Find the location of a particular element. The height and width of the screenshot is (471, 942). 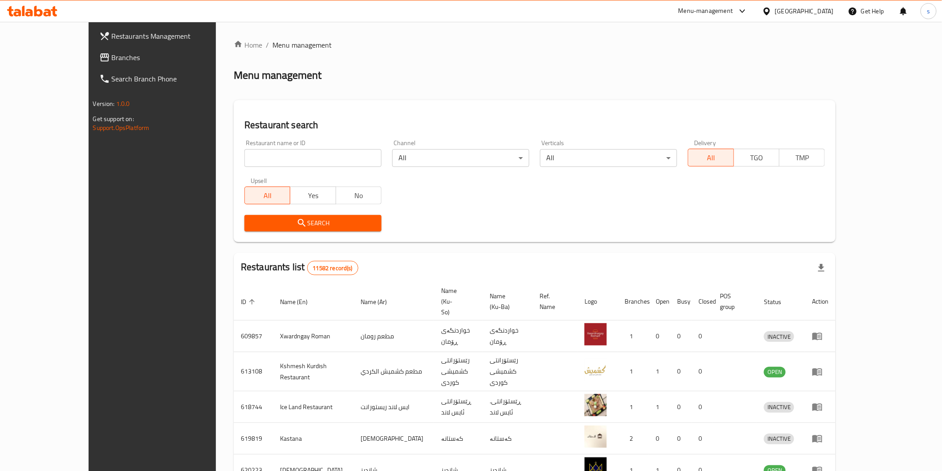

button: TGO is located at coordinates (756, 158).